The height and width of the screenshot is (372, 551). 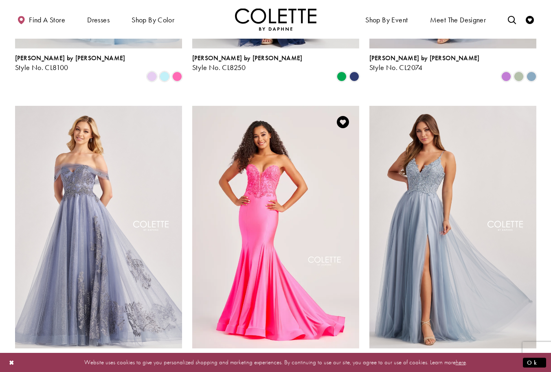 I want to click on a: Toggle search, so click(x=512, y=19).